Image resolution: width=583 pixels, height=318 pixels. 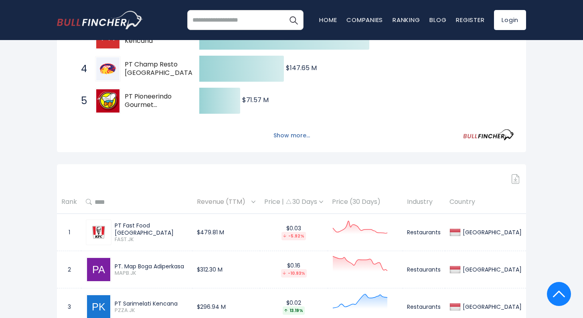 I want to click on a: Home, so click(x=328, y=20).